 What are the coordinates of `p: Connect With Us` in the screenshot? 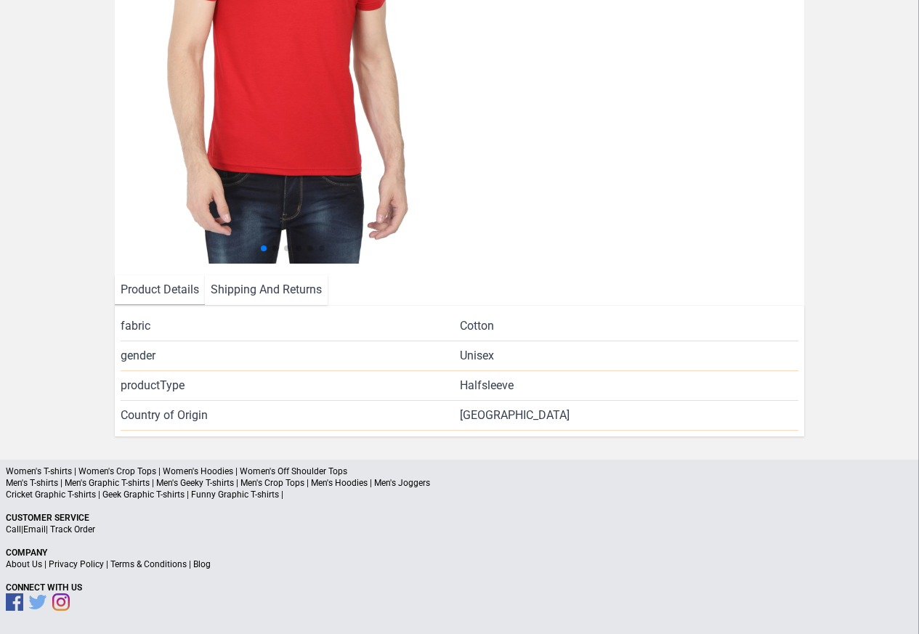 It's located at (459, 587).